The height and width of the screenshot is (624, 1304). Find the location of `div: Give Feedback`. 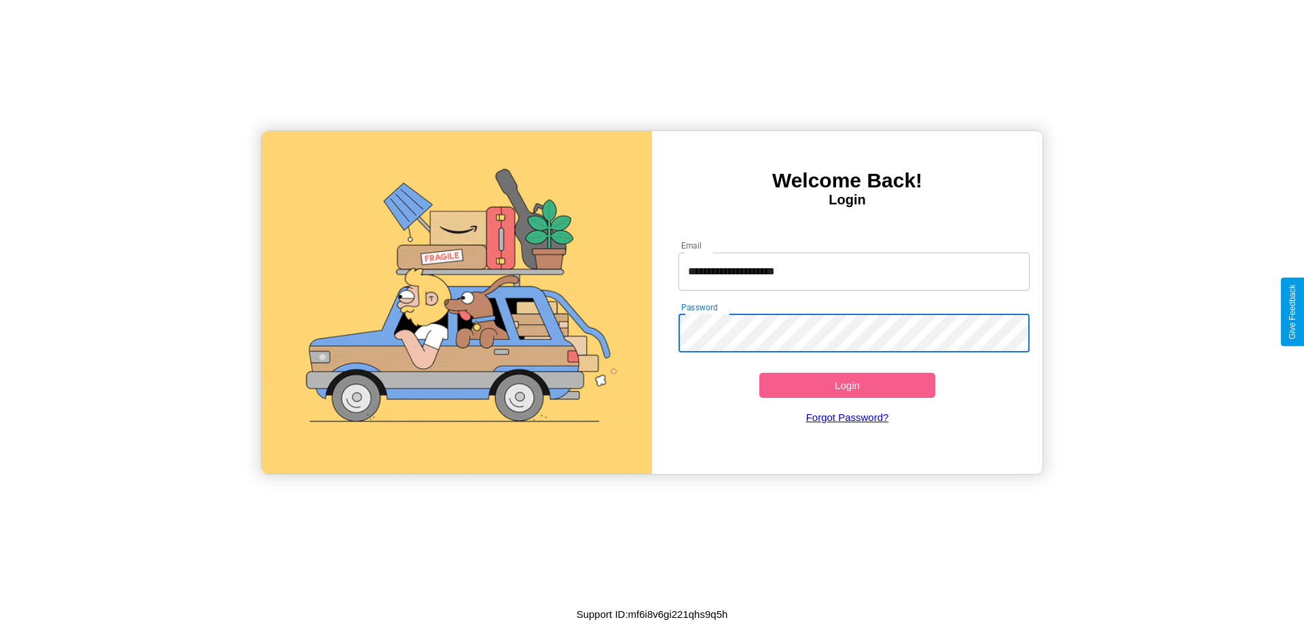

div: Give Feedback is located at coordinates (1292, 312).